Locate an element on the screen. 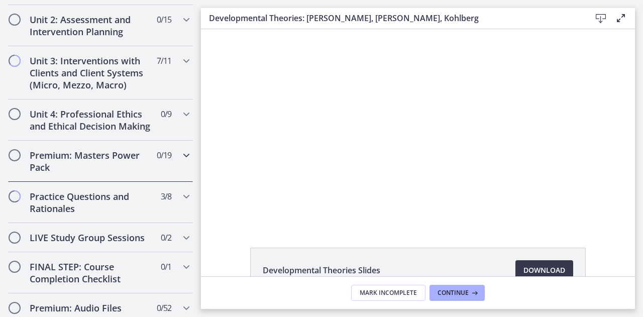  button: Continue is located at coordinates (457, 293).